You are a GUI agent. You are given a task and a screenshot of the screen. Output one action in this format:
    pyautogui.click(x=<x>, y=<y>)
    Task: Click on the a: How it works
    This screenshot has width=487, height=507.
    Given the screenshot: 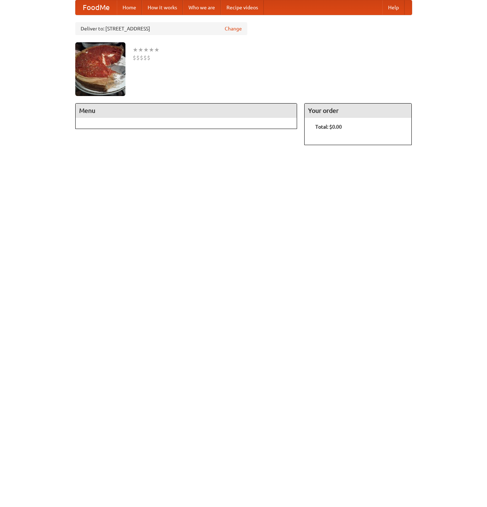 What is the action you would take?
    pyautogui.click(x=162, y=8)
    